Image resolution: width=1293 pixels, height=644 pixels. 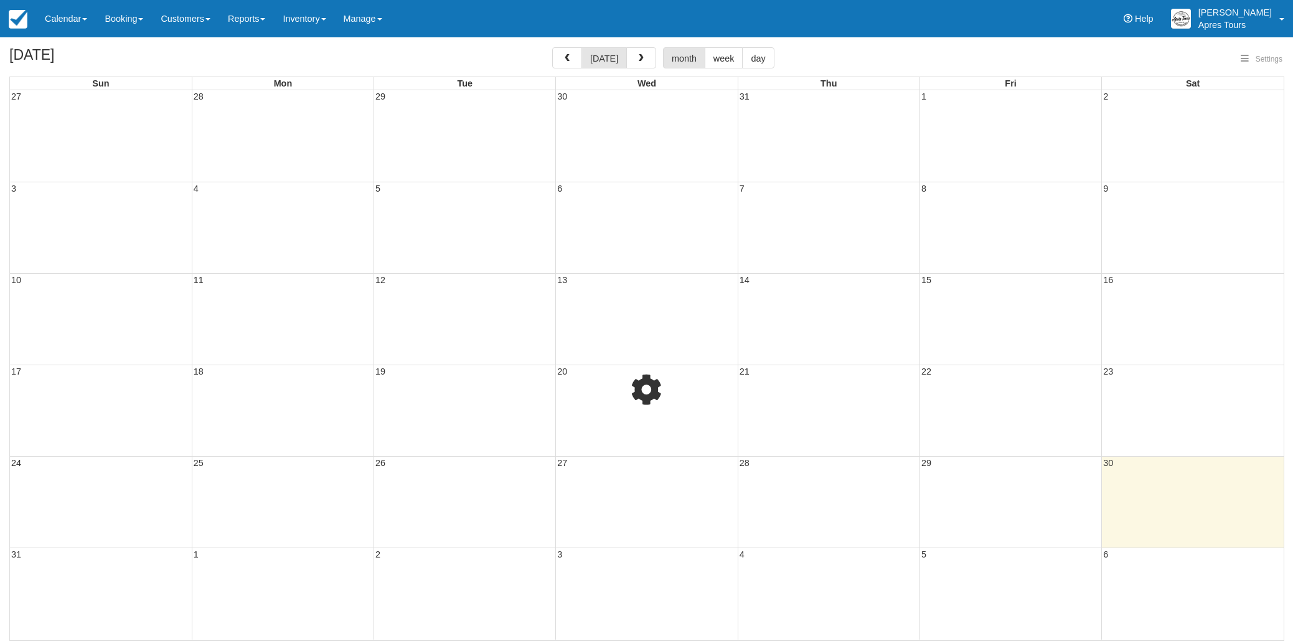 I want to click on span: Sun, so click(x=100, y=83).